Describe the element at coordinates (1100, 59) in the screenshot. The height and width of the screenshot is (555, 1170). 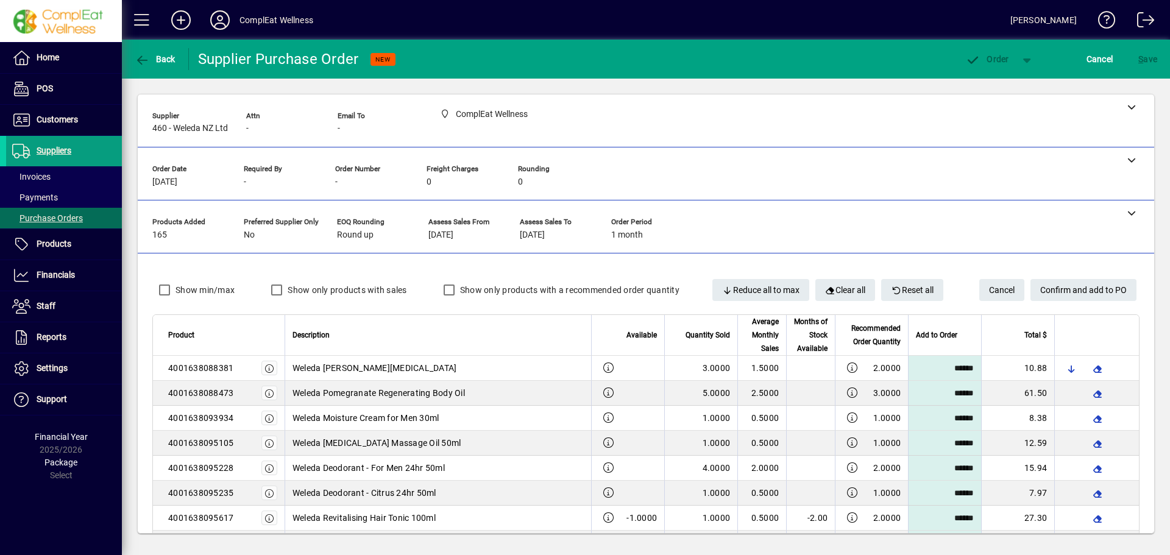
I see `button: Cancel` at that location.